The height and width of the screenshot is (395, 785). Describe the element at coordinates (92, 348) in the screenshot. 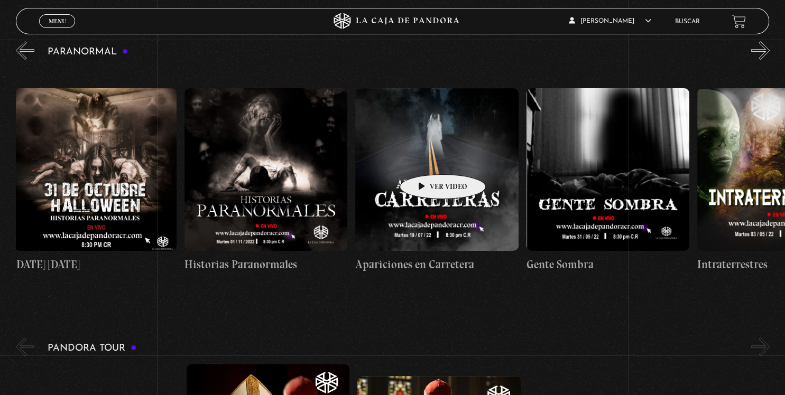

I see `h3: Pandora Tour` at that location.